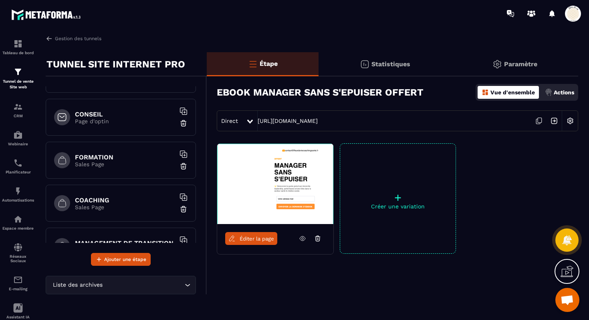 Image resolution: width=589 pixels, height=320 pixels. I want to click on img: logo, so click(47, 14).